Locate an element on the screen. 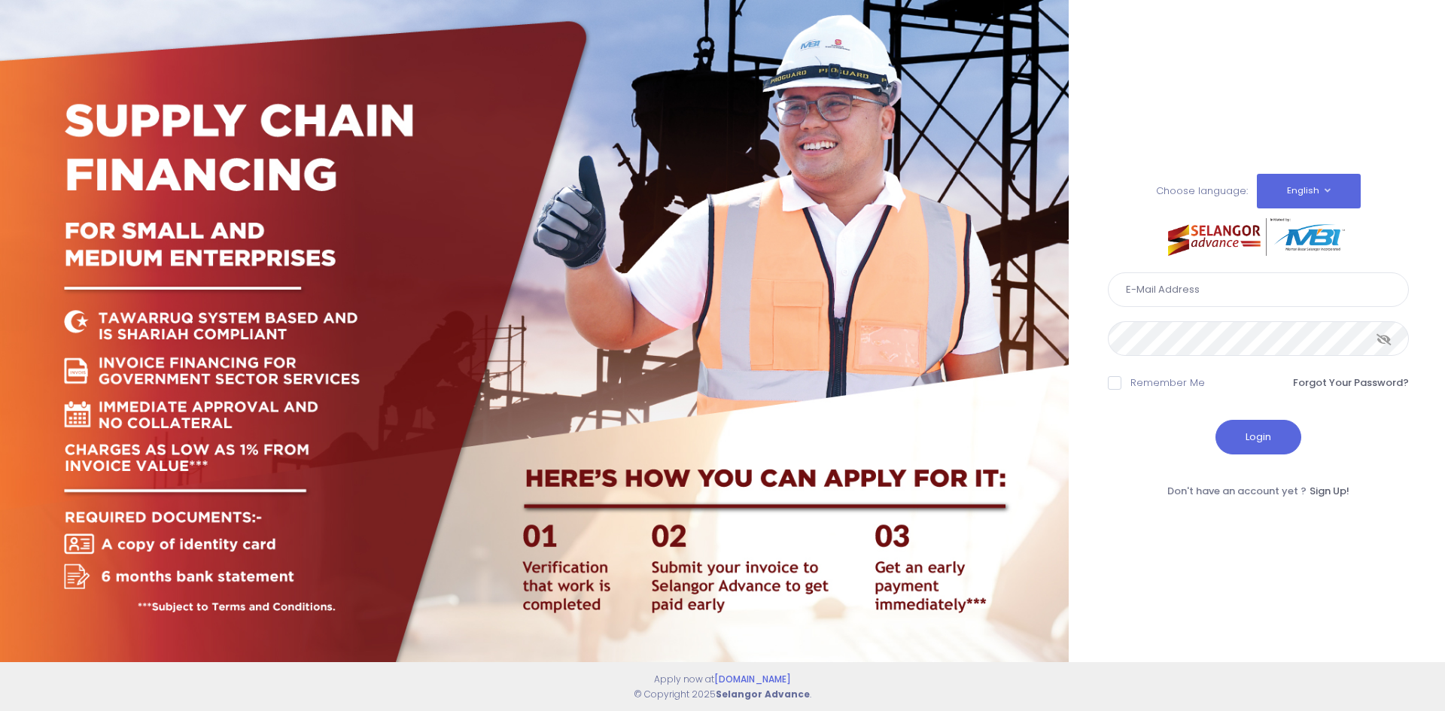 The image size is (1445, 711). span: Choose language: is located at coordinates (1202, 190).